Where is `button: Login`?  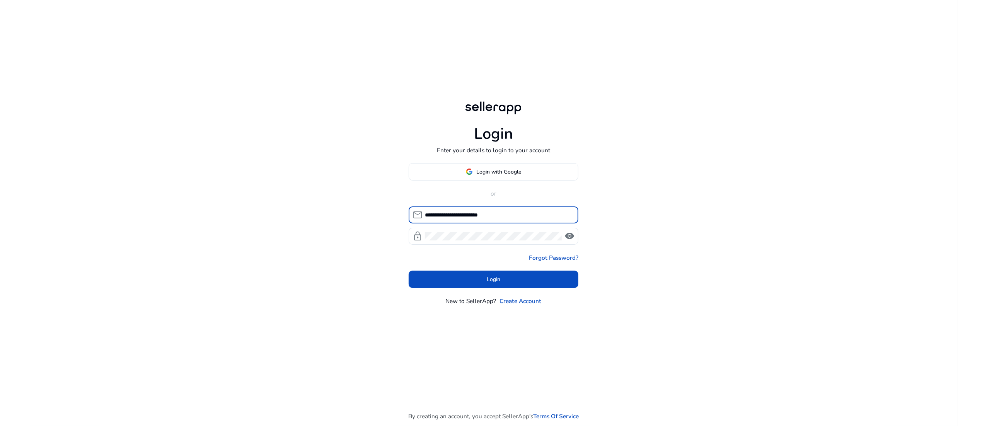 button: Login is located at coordinates (493, 279).